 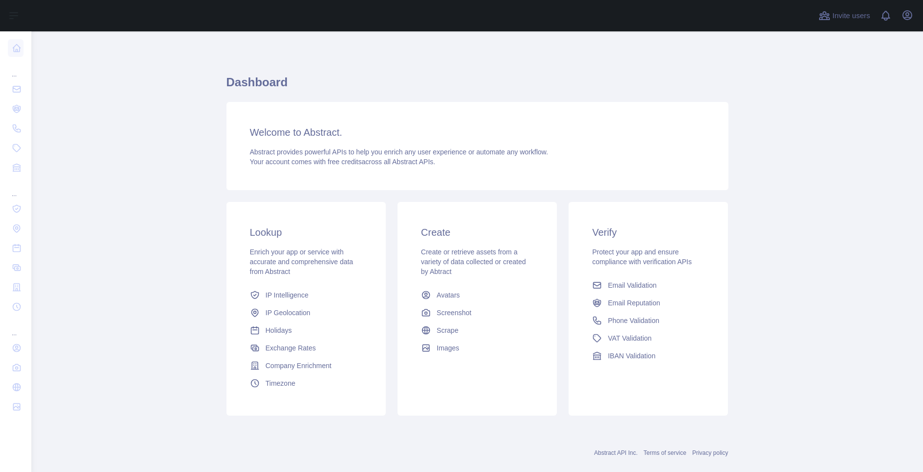 I want to click on a: Phone Validation, so click(x=648, y=321).